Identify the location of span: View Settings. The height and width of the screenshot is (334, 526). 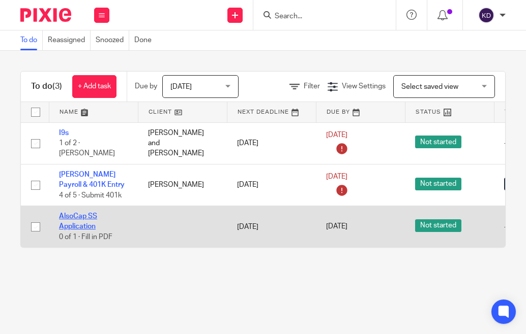
(363, 86).